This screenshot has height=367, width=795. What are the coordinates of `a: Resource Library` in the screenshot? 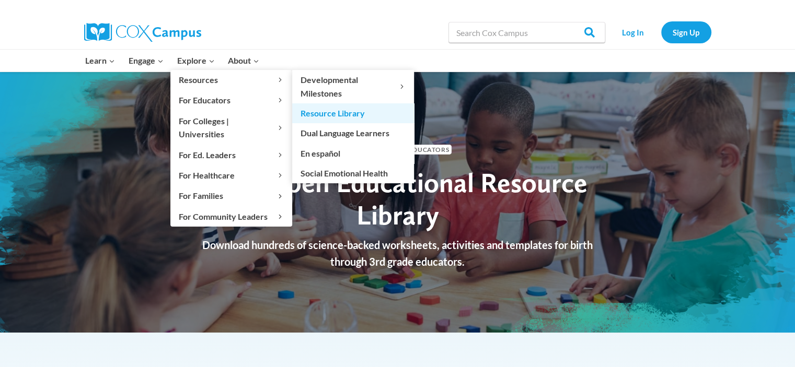 It's located at (353, 113).